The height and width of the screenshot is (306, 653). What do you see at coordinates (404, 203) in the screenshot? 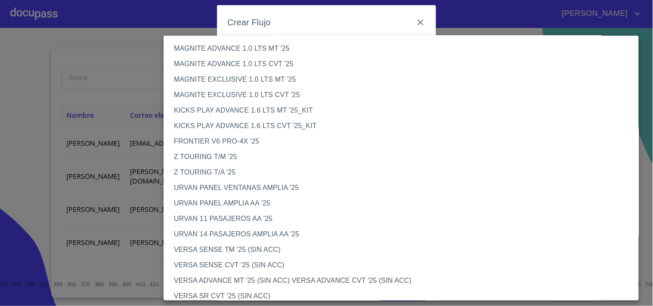
I see `li: URVAN PANEL AMPLIA AA '25` at bounding box center [404, 203].